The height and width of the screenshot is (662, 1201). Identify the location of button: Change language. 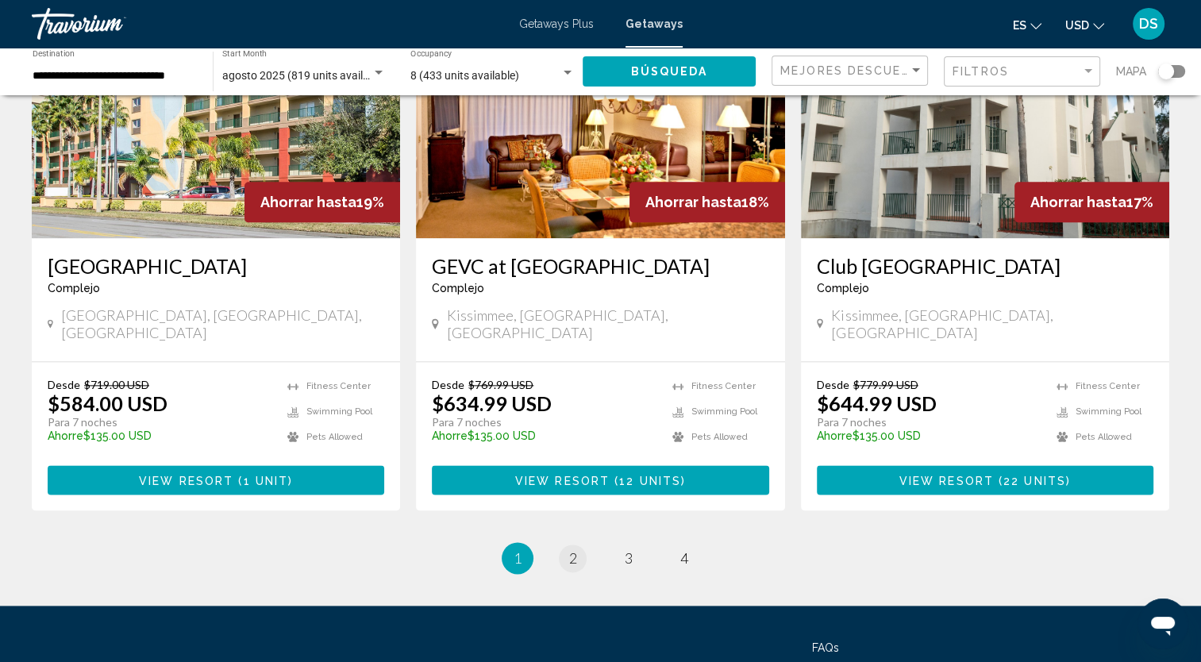
(1027, 25).